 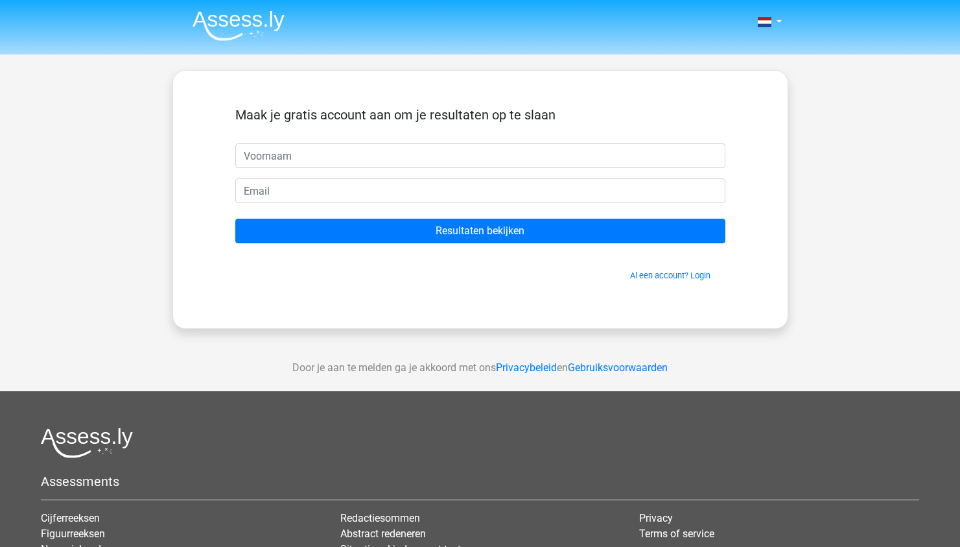 I want to click on a: Privacy, so click(x=656, y=518).